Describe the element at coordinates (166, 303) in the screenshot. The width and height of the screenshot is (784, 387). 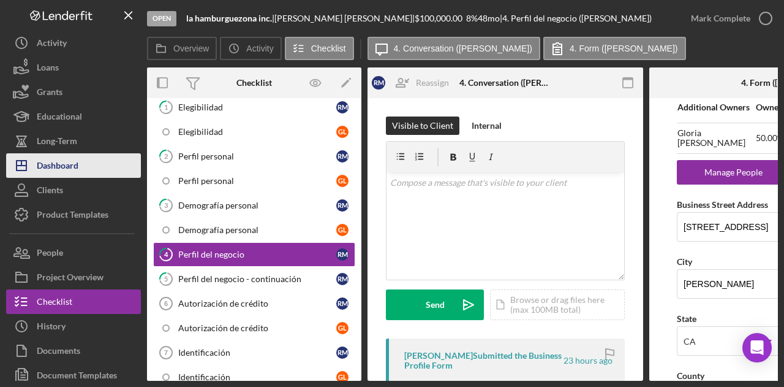
I see `tspan: 6` at that location.